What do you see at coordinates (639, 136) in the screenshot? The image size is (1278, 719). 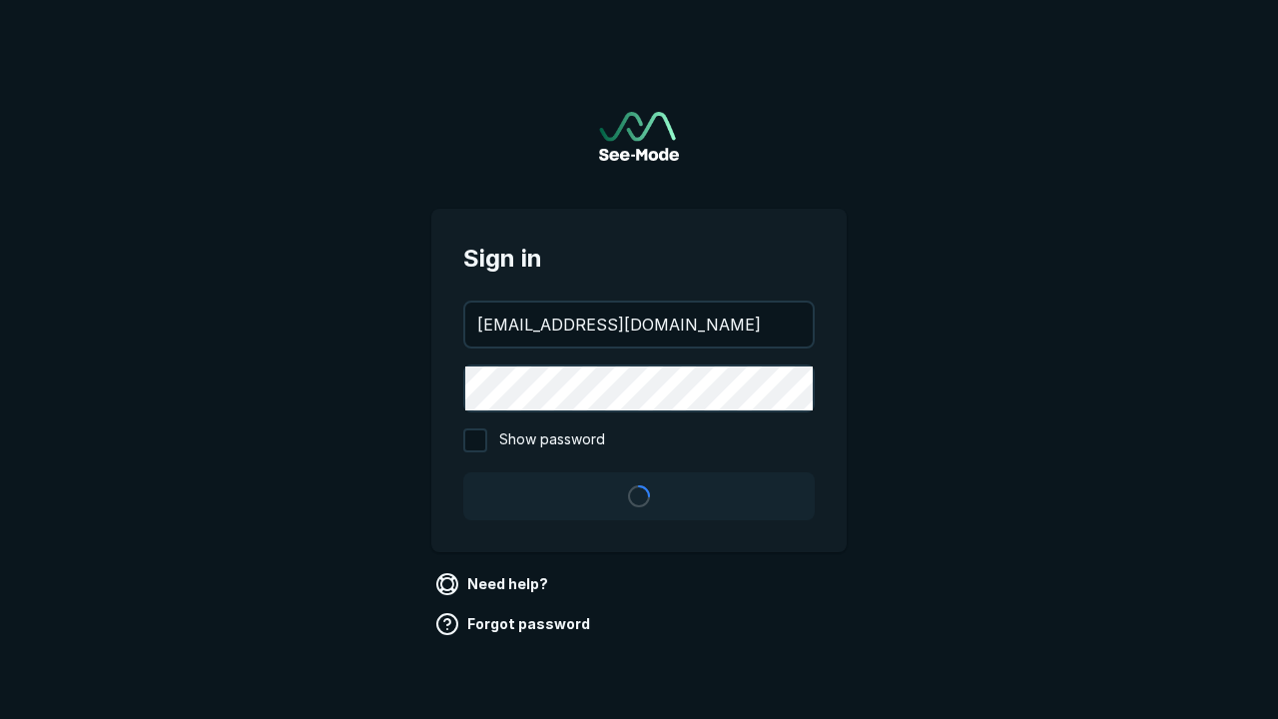 I see `a: Go to sign in` at bounding box center [639, 136].